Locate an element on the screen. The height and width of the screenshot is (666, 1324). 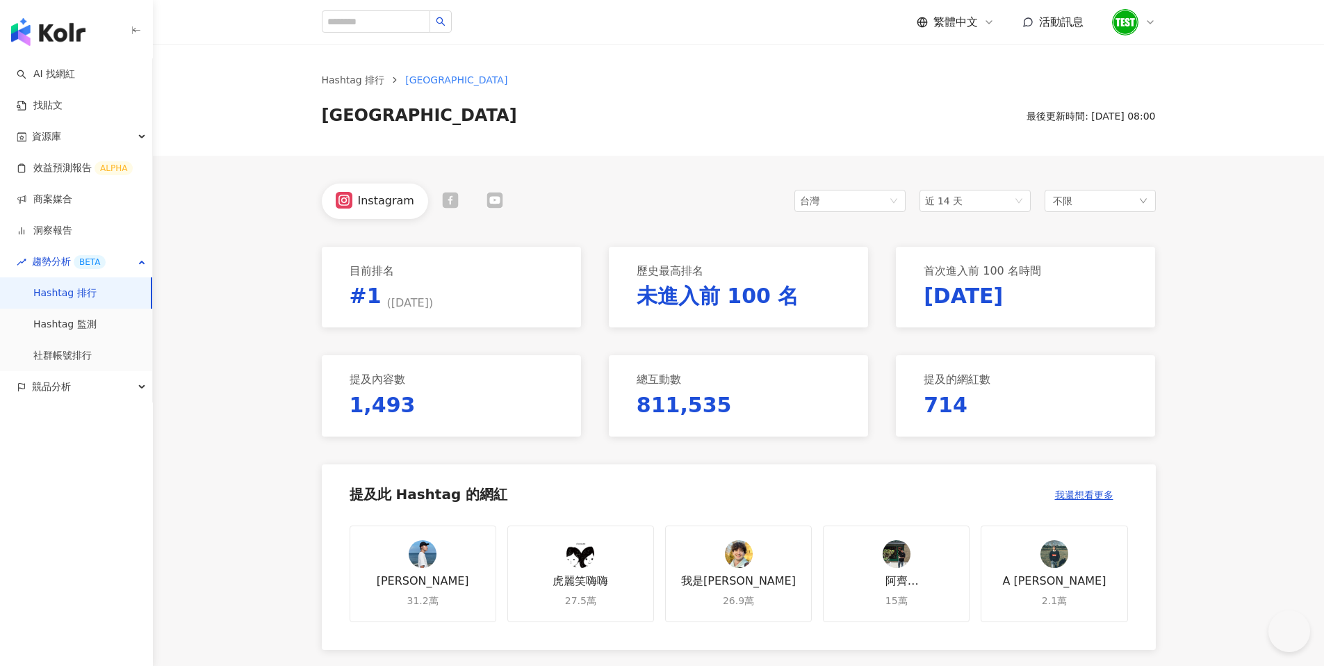
a: KOL Avatar虎麗笑嗨嗨27.5萬 is located at coordinates (580, 574).